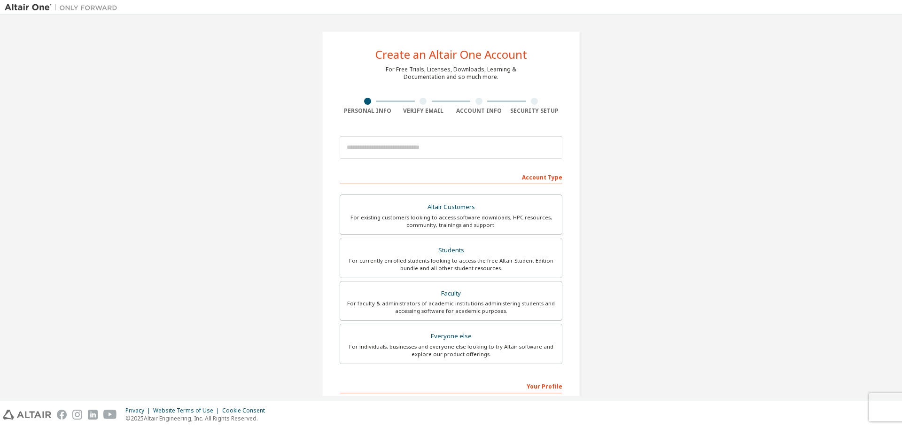  Describe the element at coordinates (451, 307) in the screenshot. I see `div: For faculty & administrators of academic institutions administering students and accessing softwa...` at that location.